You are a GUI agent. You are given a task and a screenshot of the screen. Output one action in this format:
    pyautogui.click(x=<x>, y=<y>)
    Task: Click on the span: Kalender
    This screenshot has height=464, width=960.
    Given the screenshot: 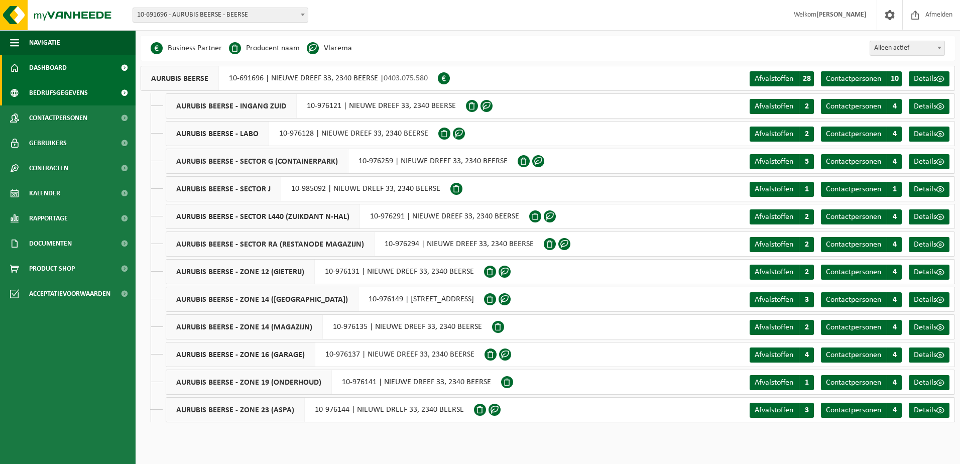 What is the action you would take?
    pyautogui.click(x=45, y=193)
    